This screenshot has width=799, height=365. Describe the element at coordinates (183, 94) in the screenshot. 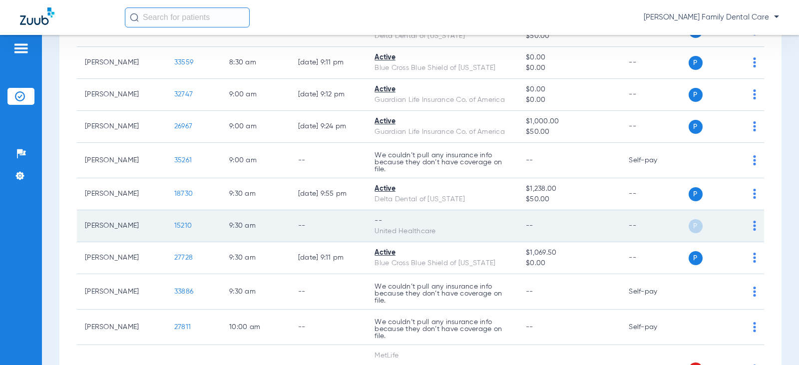

I see `span: 32747` at that location.